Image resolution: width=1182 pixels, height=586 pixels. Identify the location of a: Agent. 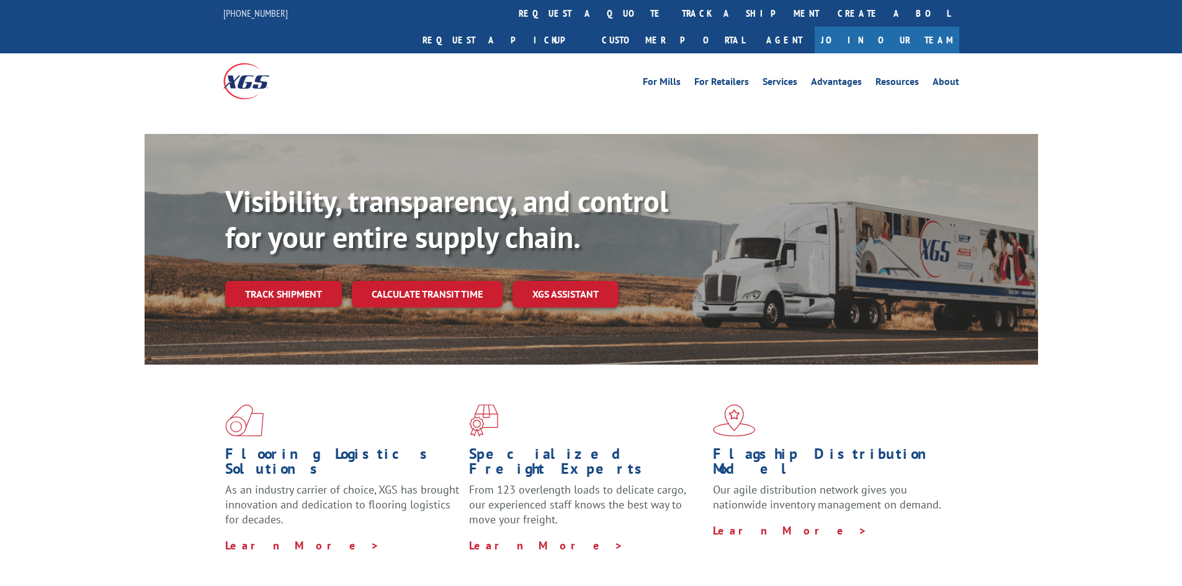
(784, 40).